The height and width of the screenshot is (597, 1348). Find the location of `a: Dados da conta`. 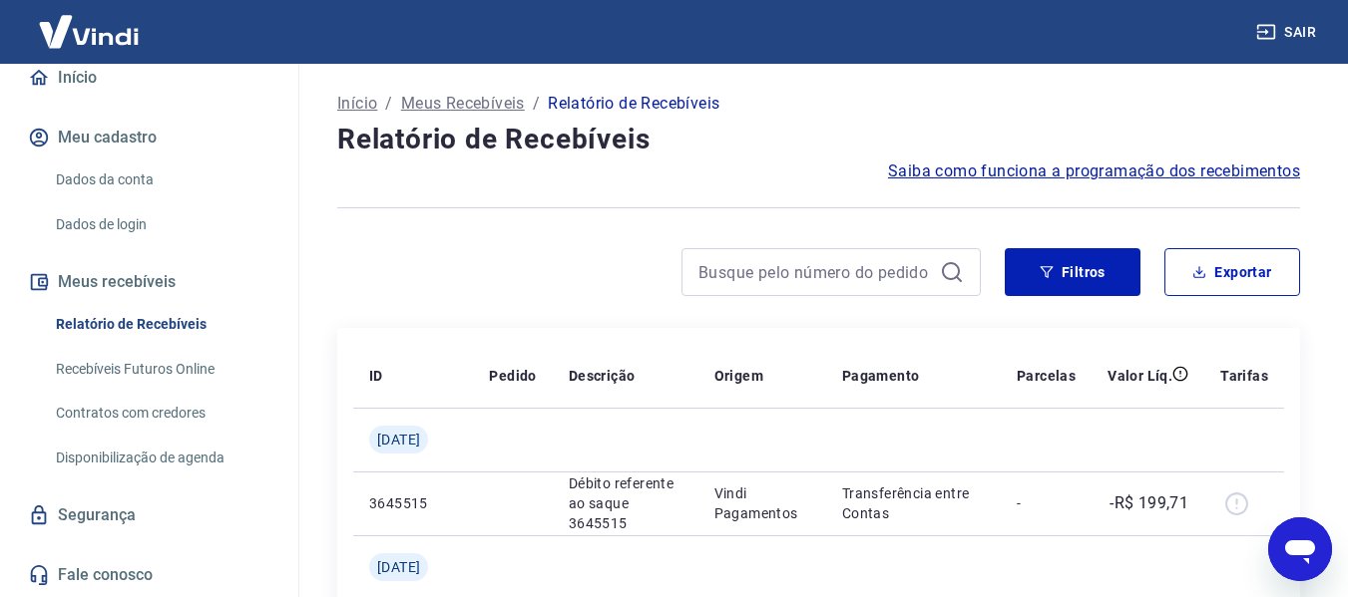

a: Dados da conta is located at coordinates (161, 180).